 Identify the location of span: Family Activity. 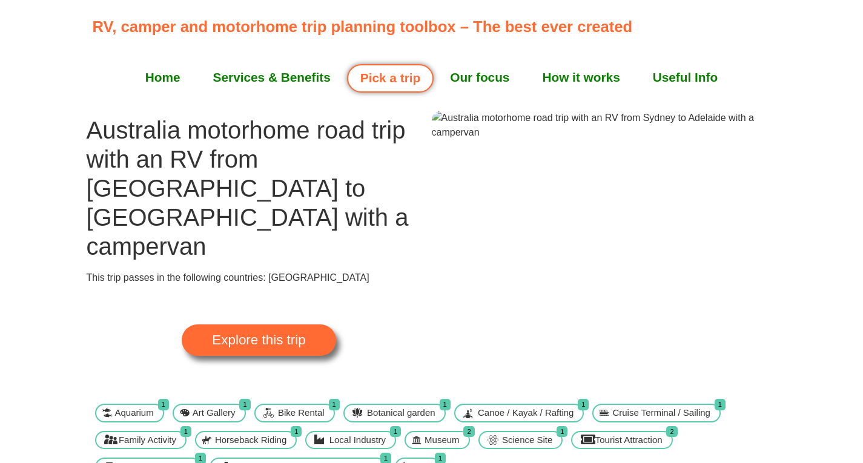
(147, 440).